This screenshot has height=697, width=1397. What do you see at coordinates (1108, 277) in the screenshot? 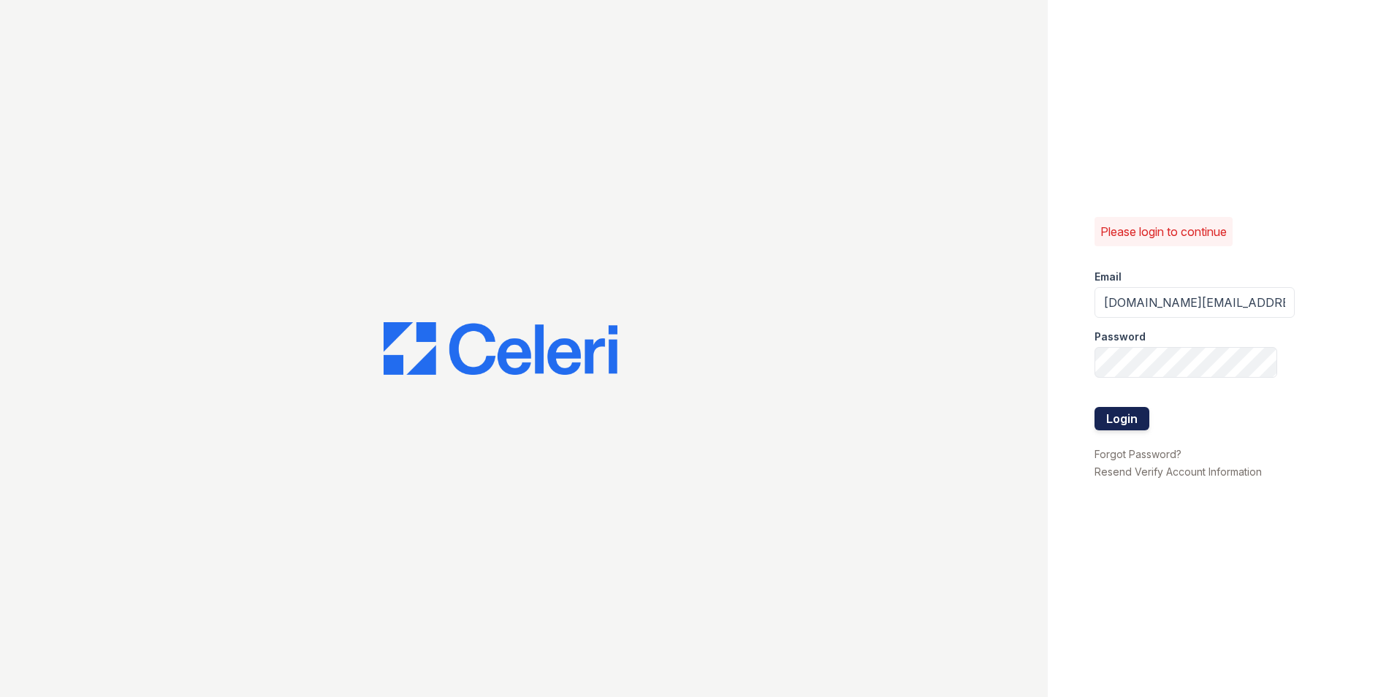
I see `label: Email` at bounding box center [1108, 277].